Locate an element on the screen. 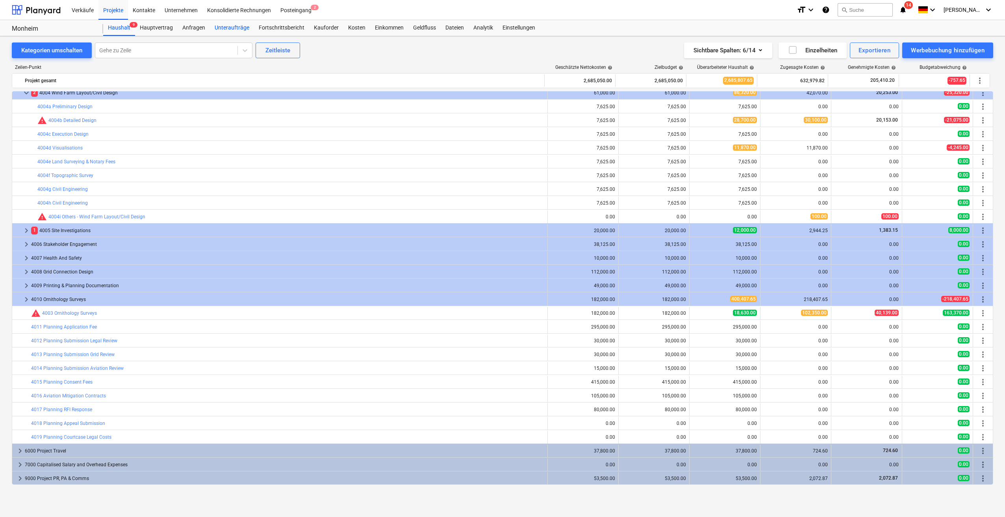 The image size is (1005, 517). div: 182,000.00 is located at coordinates (583, 313).